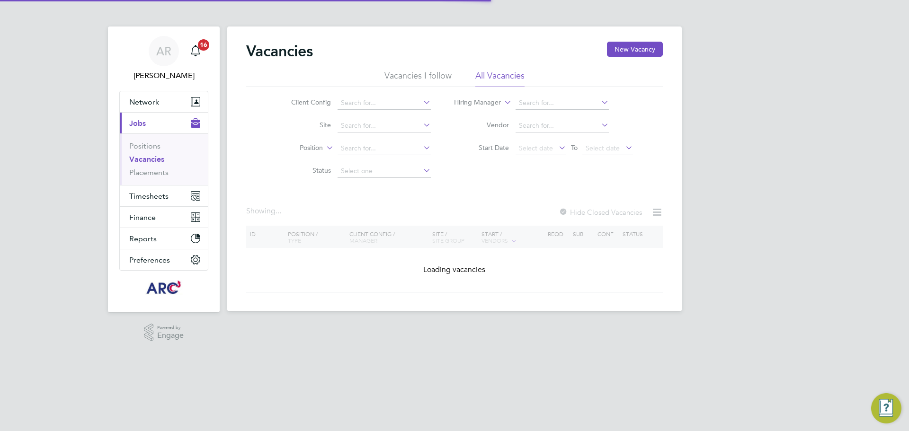  What do you see at coordinates (384, 171) in the screenshot?
I see `input: Select one` at bounding box center [384, 171].